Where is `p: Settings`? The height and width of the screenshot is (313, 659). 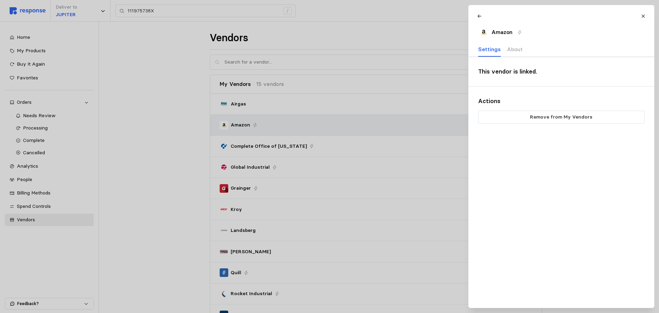 p: Settings is located at coordinates (489, 49).